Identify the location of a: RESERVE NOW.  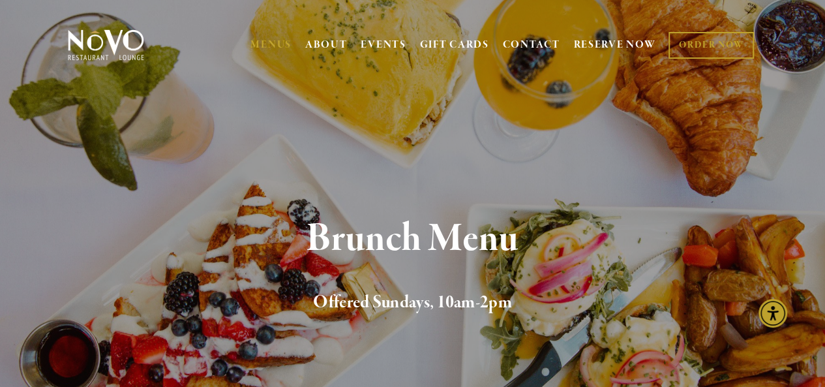
(615, 45).